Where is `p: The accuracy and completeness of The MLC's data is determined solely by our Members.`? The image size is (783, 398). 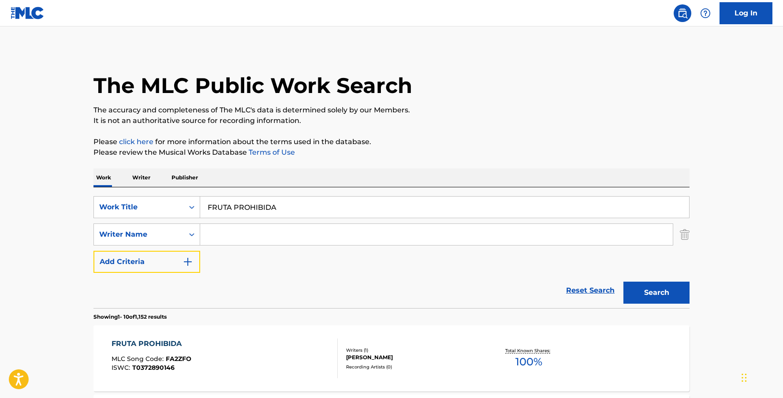 p: The accuracy and completeness of The MLC's data is determined solely by our Members. is located at coordinates (392, 110).